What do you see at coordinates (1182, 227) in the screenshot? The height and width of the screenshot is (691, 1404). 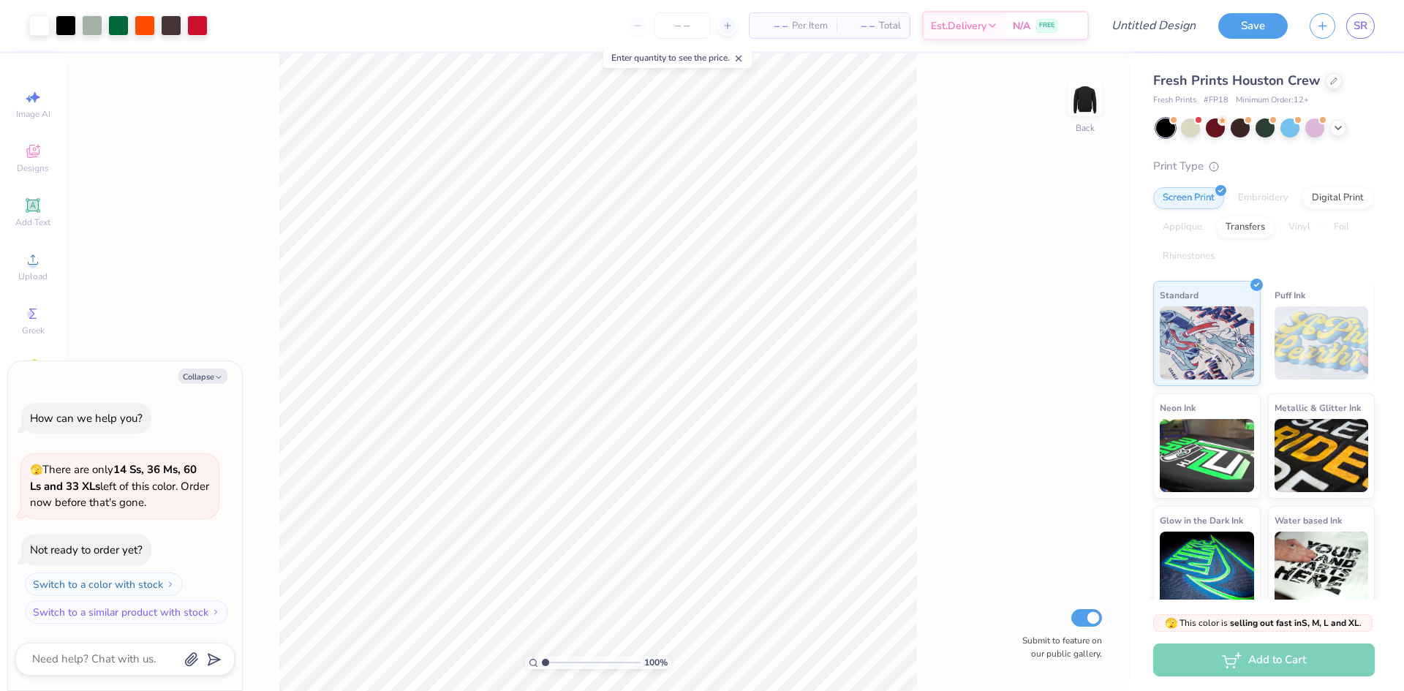 I see `div: Applique` at bounding box center [1182, 227].